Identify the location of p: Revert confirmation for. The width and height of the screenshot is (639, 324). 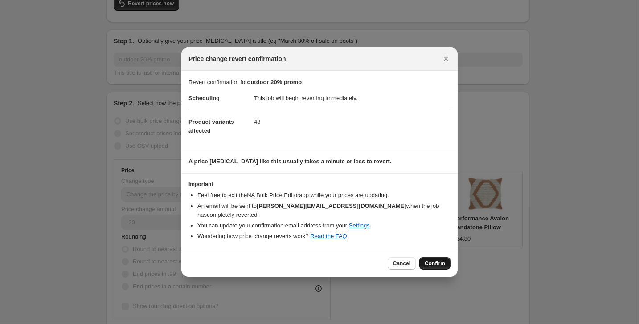
(319, 82).